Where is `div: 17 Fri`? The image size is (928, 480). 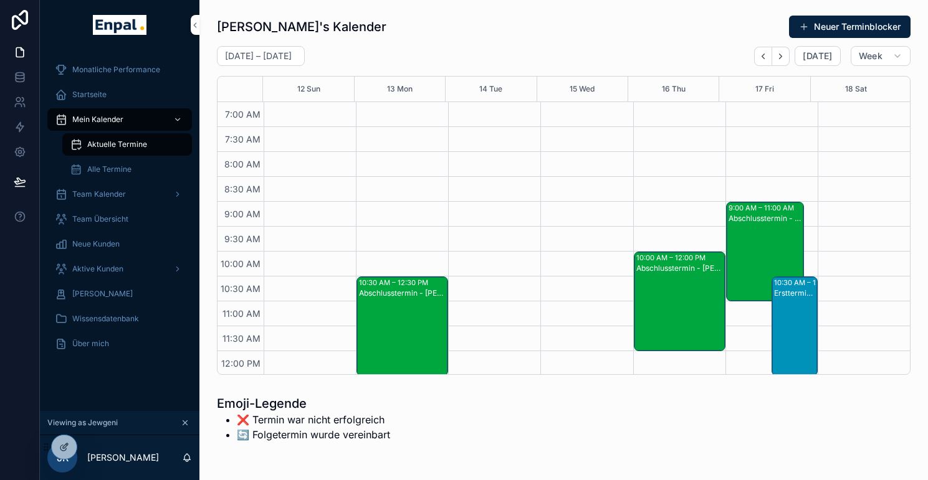 div: 17 Fri is located at coordinates (764, 89).